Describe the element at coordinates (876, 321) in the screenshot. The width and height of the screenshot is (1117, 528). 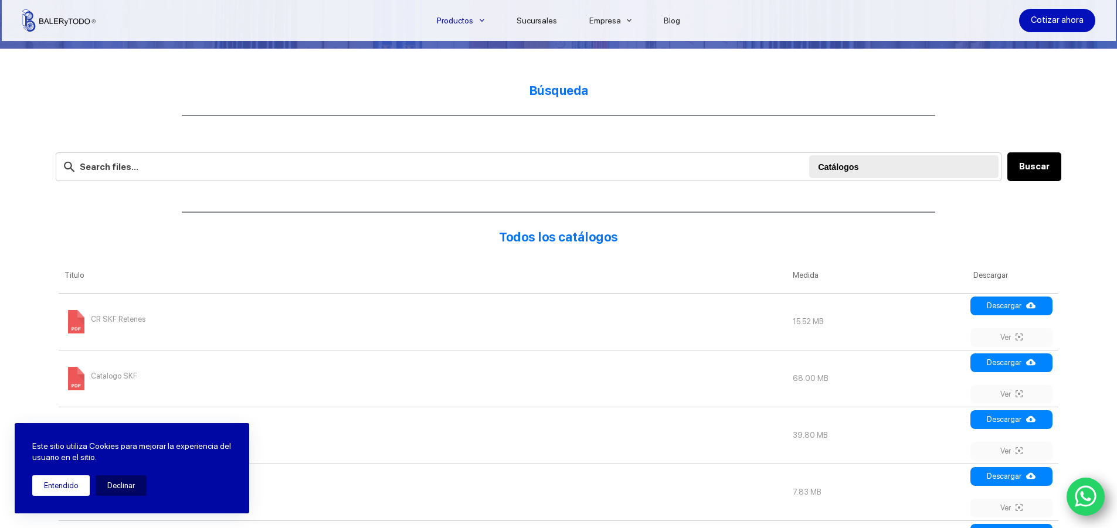
I see `td: 15.52 MB` at that location.